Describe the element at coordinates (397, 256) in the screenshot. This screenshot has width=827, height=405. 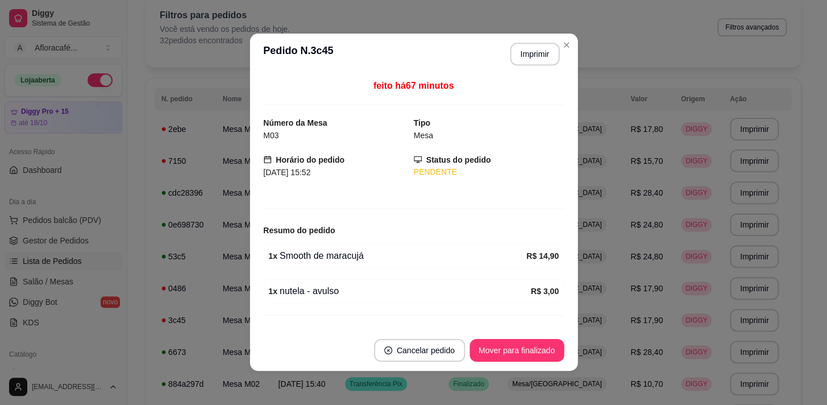
I see `div: Smooth de maracujá` at that location.